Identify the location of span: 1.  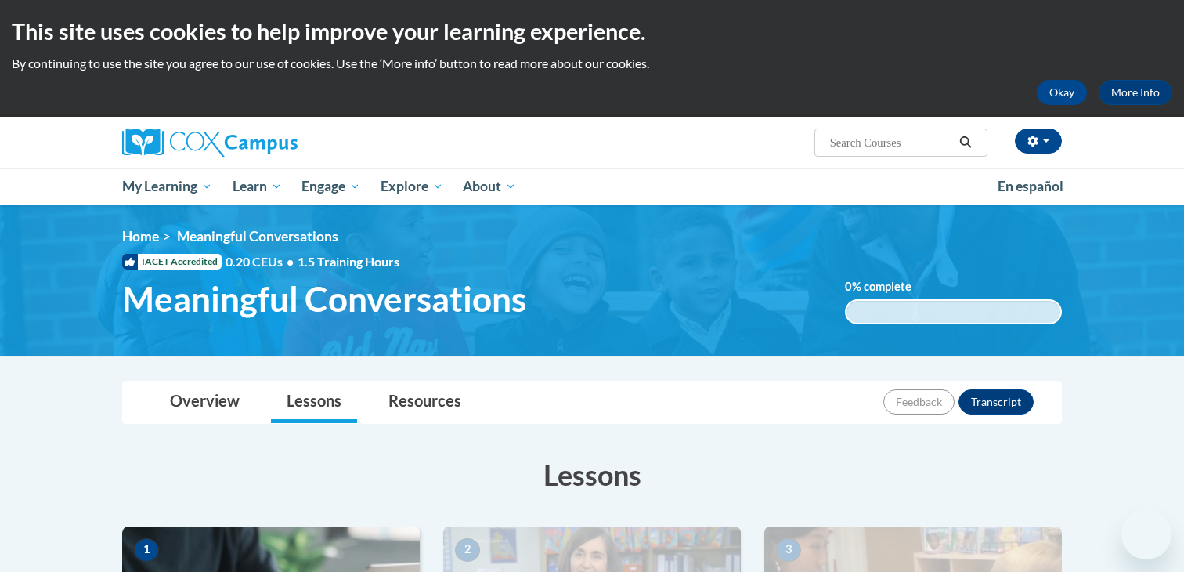
(146, 550).